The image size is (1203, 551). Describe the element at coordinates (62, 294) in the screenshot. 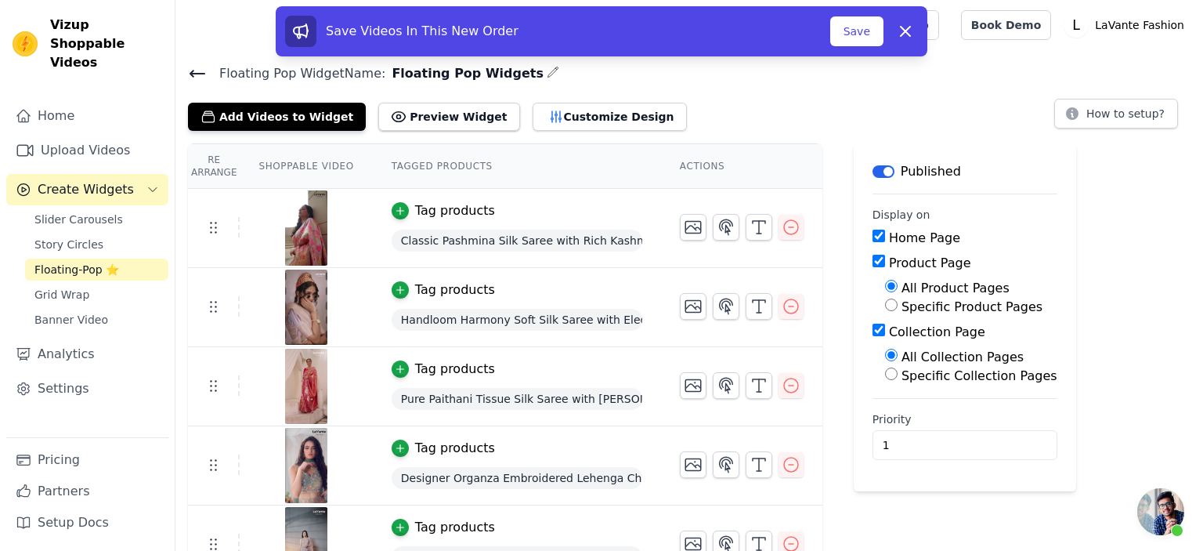

I see `span: Grid Wrap` at that location.